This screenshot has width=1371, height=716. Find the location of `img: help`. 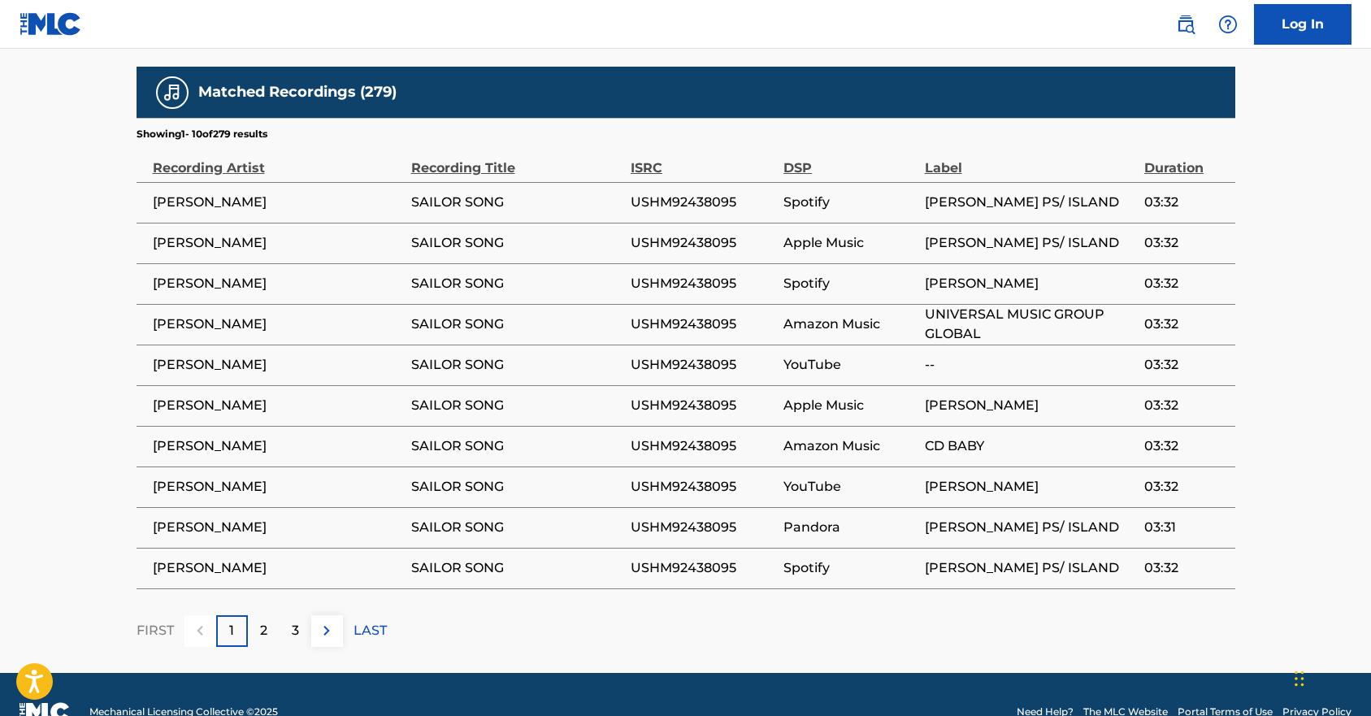

img: help is located at coordinates (1228, 24).